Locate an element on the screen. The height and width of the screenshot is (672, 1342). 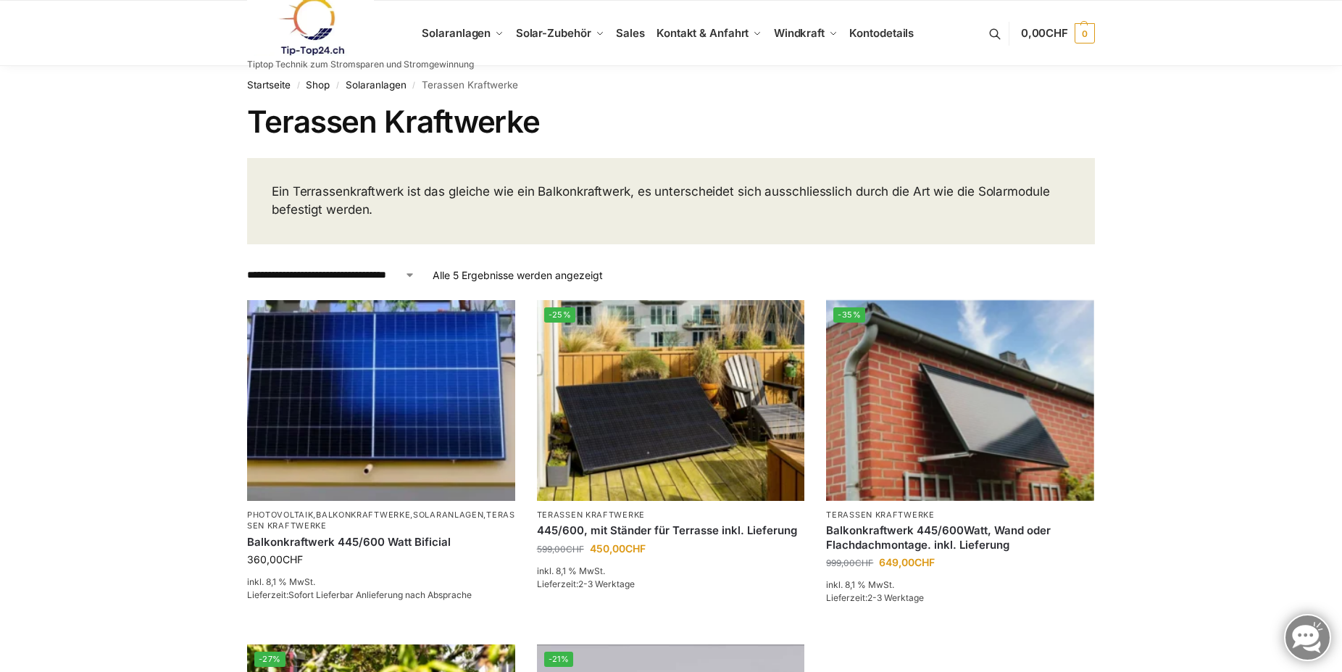
a: Startseite is located at coordinates (269, 85).